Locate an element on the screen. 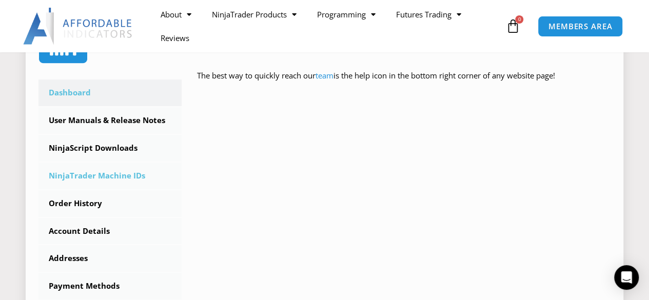 This screenshot has width=649, height=300. a: User Manuals & Release Notes is located at coordinates (110, 120).